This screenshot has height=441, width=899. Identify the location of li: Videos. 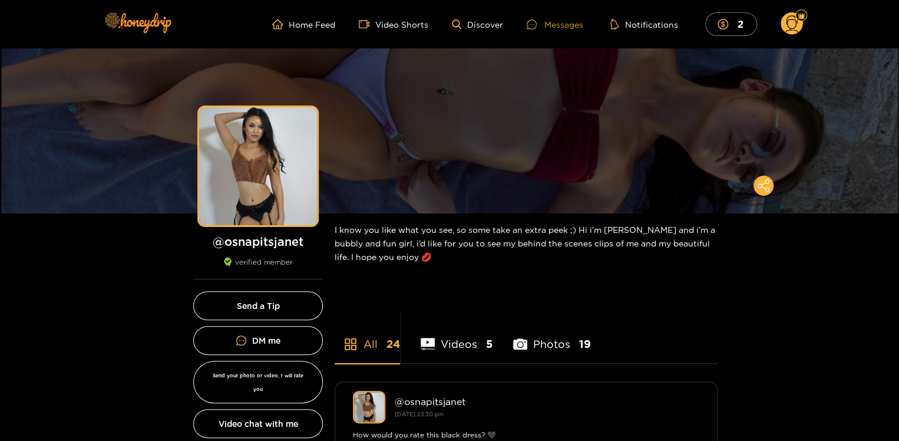
(457, 336).